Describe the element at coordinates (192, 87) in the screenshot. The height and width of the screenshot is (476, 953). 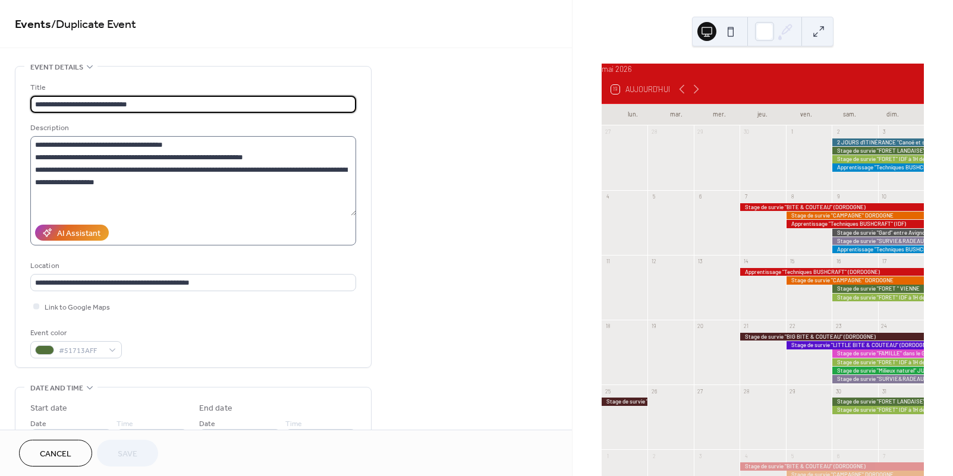
I see `div: Title` at that location.